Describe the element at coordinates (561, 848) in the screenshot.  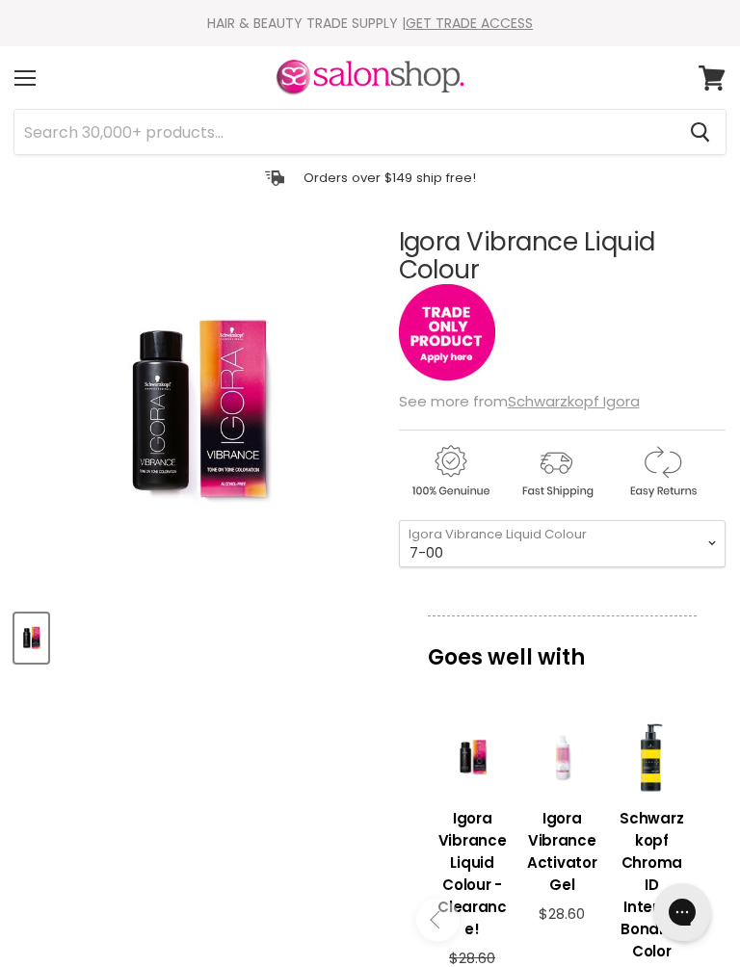
I see `a: View product:Igora Vibrance Activator Gel` at that location.